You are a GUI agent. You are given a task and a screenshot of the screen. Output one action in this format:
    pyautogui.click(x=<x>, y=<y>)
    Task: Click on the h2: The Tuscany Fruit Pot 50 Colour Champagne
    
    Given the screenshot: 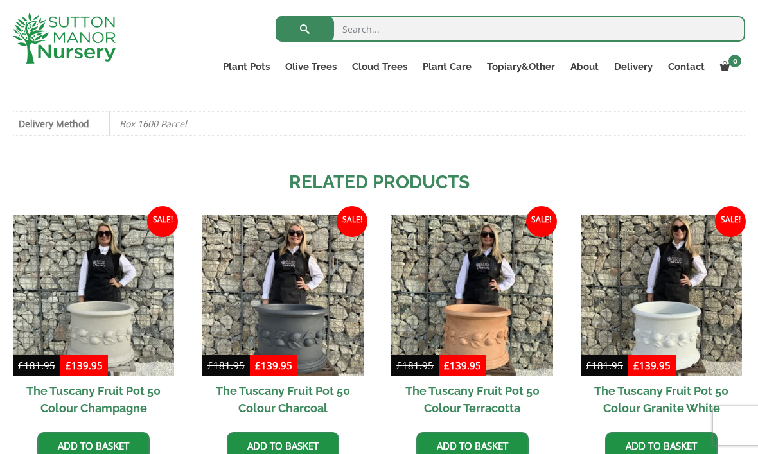 What is the action you would take?
    pyautogui.click(x=93, y=400)
    